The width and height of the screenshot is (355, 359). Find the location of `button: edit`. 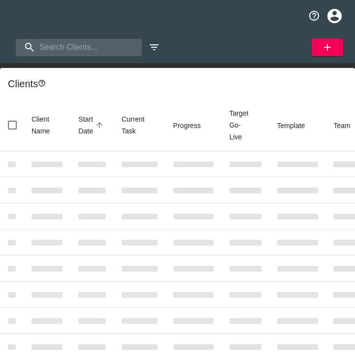

button: edit is located at coordinates (154, 47).